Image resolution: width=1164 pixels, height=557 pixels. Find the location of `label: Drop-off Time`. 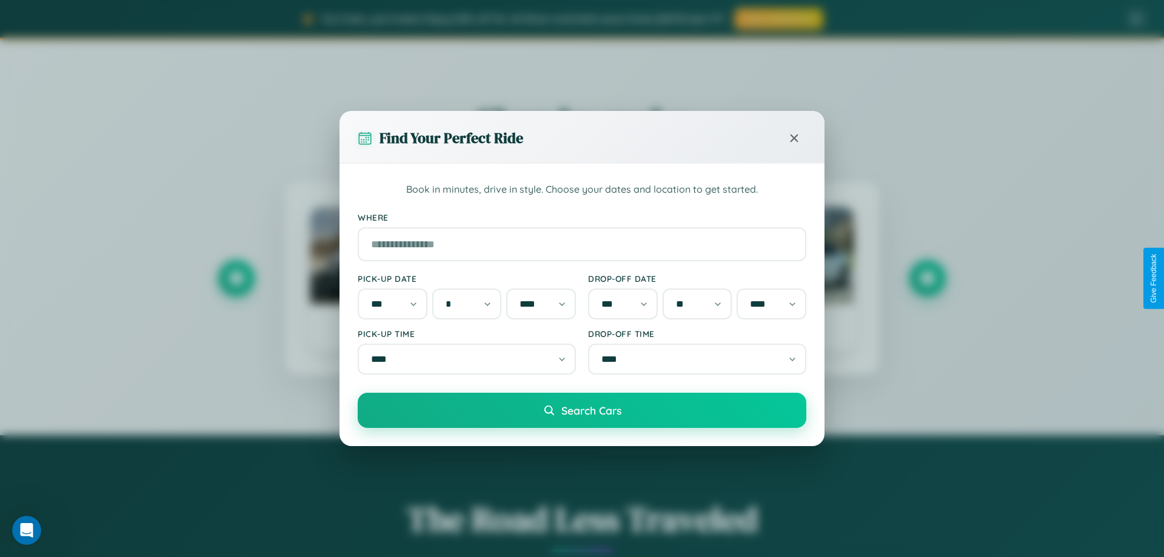

label: Drop-off Time is located at coordinates (697, 334).